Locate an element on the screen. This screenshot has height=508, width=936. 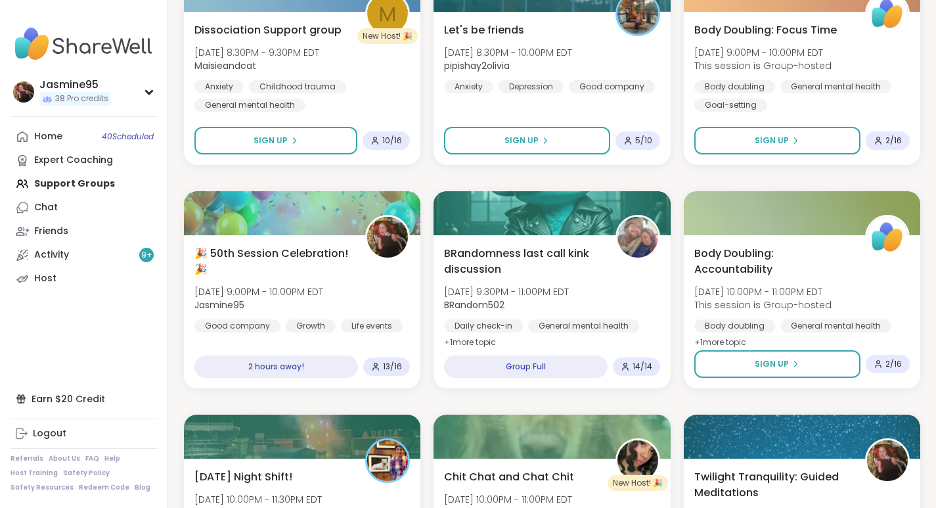
img: ShareWell Nav Logo is located at coordinates (83, 44).